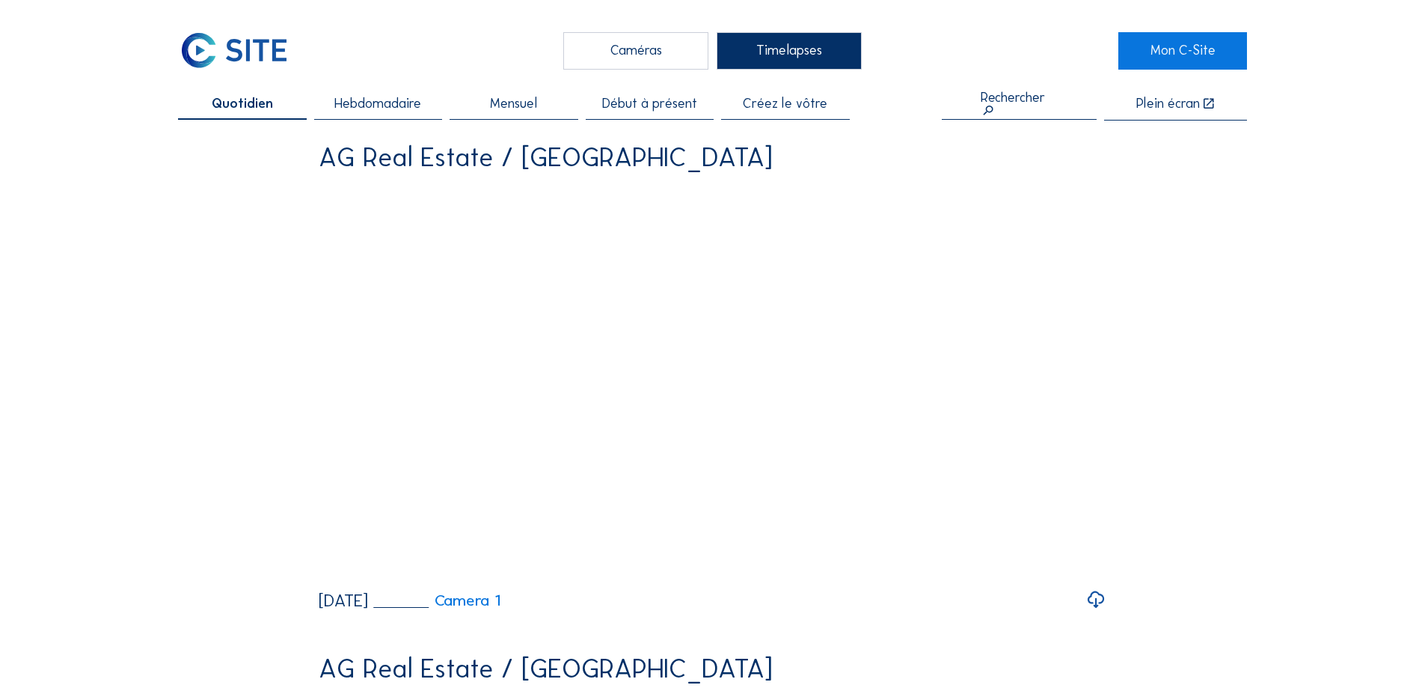 The width and height of the screenshot is (1425, 688). What do you see at coordinates (649, 104) in the screenshot?
I see `span: Début à présent` at bounding box center [649, 104].